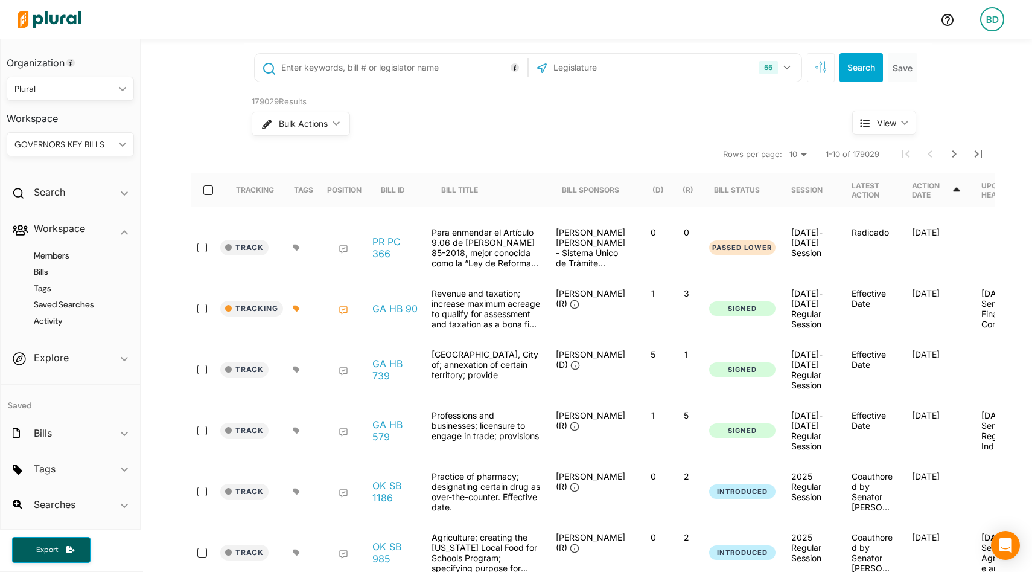 Image resolution: width=1032 pixels, height=572 pixels. Describe the element at coordinates (812, 547) in the screenshot. I see `div: 2025 Regular Session` at that location.